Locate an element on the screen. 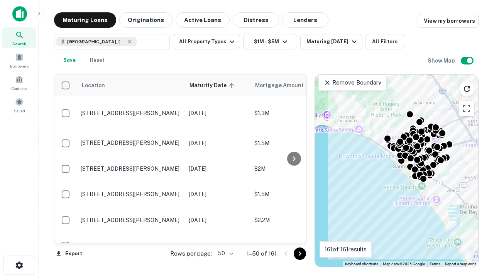 This screenshot has width=494, height=278. button: Originations is located at coordinates (146, 20).